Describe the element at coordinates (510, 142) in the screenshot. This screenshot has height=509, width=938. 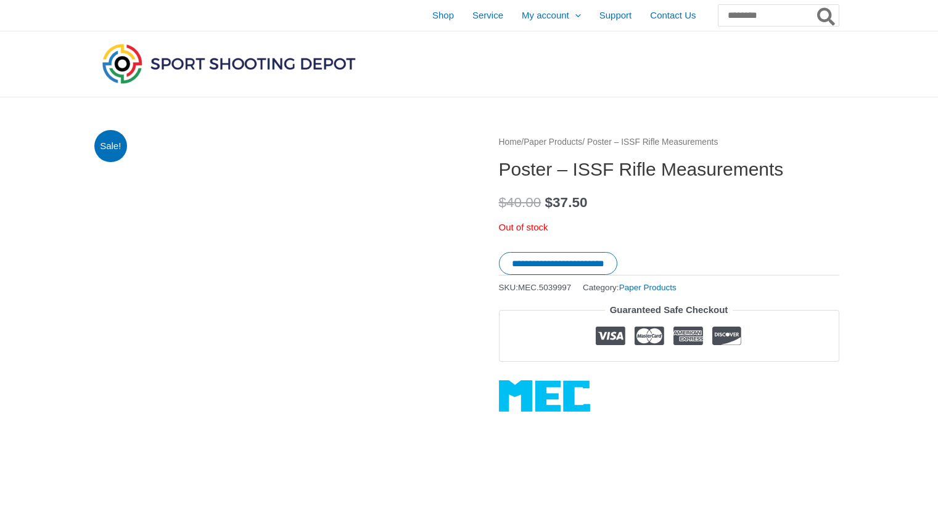
I see `a: Home` at that location.